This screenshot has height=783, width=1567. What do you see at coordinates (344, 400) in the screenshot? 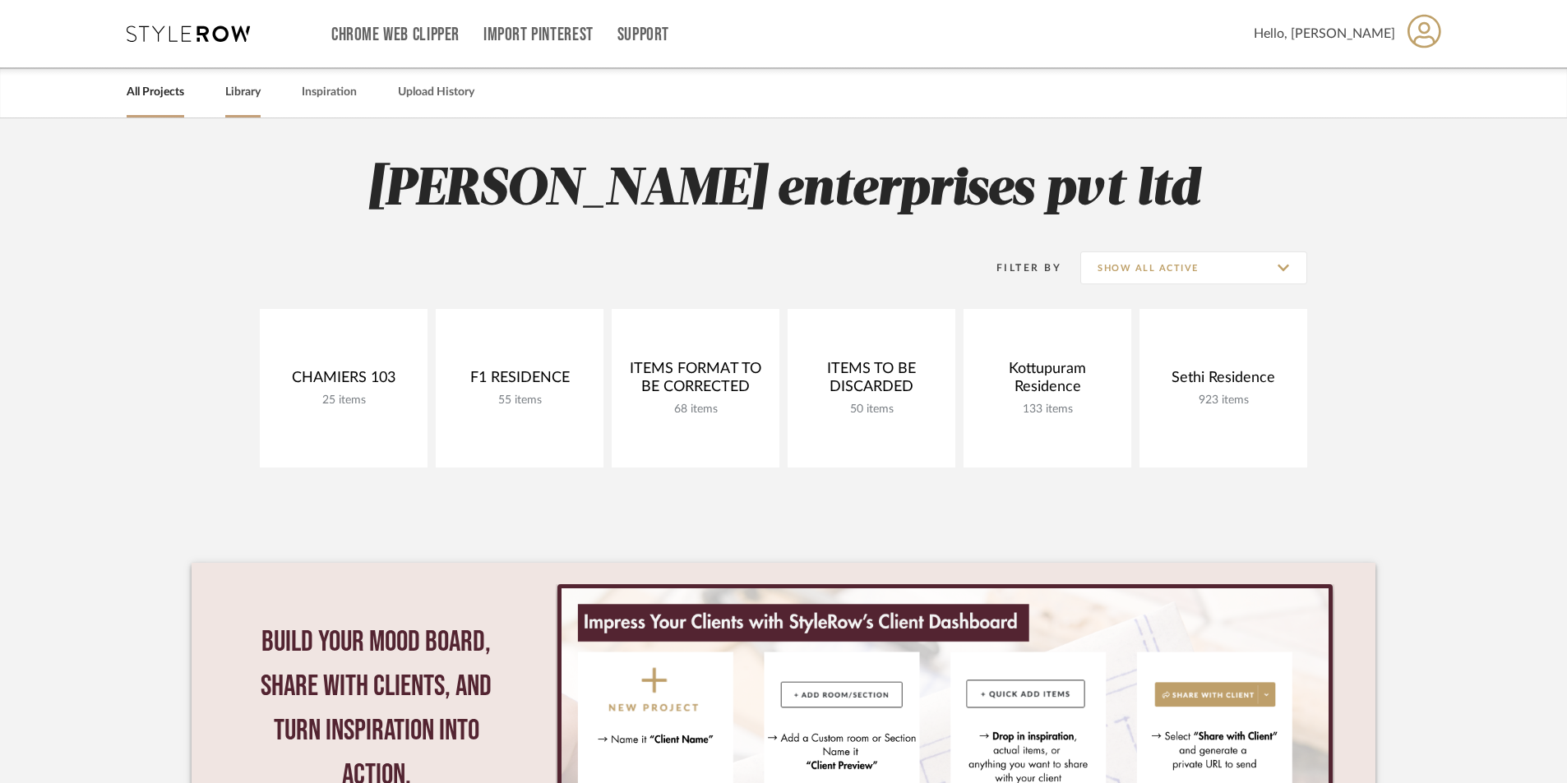
I see `div: 25 items` at bounding box center [344, 400].